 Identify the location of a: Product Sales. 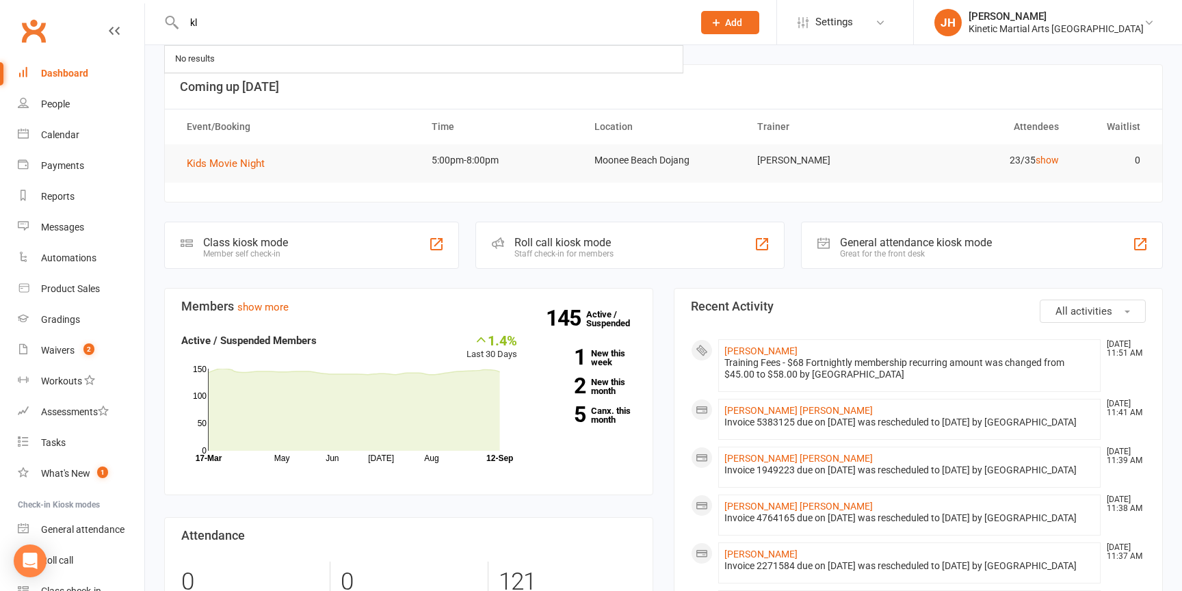
(81, 289).